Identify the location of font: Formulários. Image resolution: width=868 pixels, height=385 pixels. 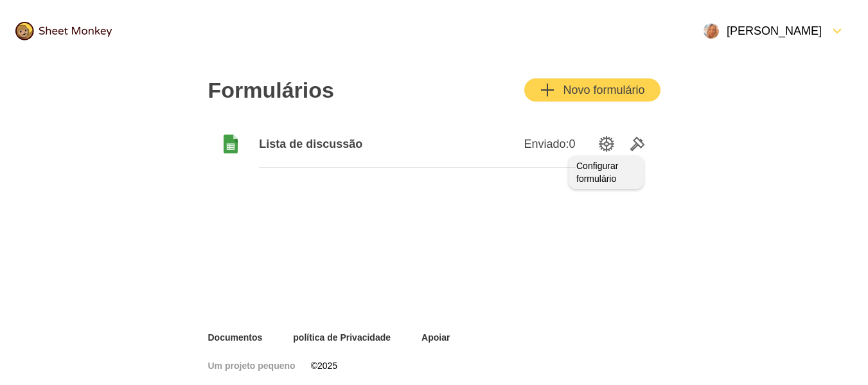
(271, 90).